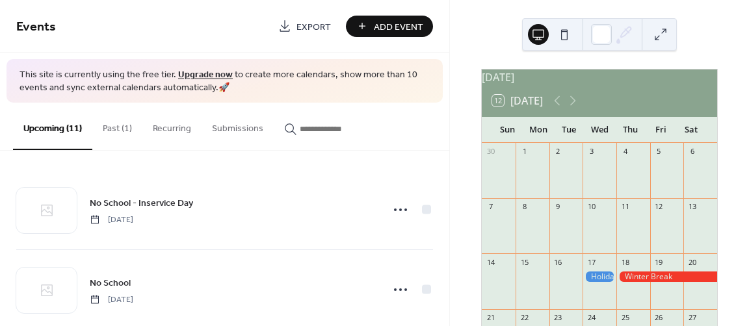 This screenshot has height=326, width=749. Describe the element at coordinates (591, 318) in the screenshot. I see `div: 24` at that location.